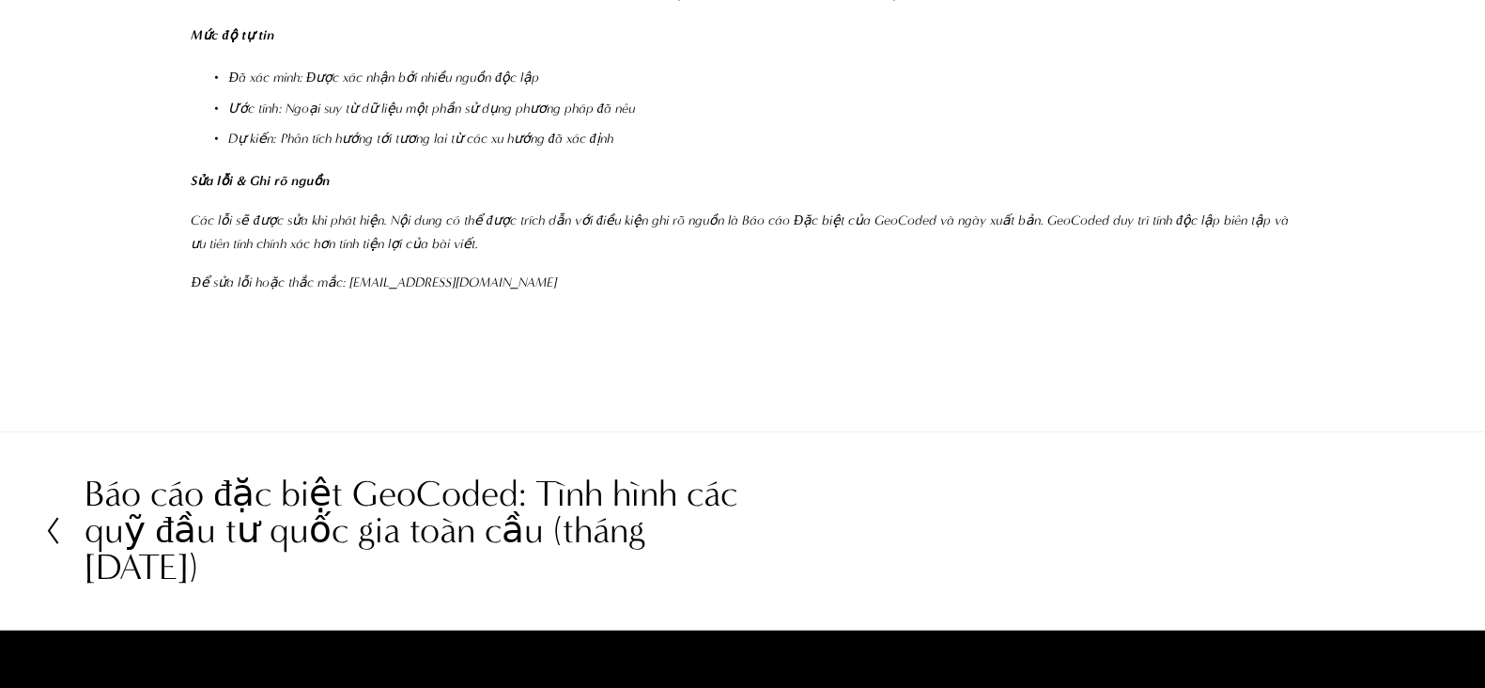 This screenshot has height=688, width=1485. I want to click on font: Các lỗi sẽ được sửa khi phát hiện. Nội dung có thể được trích dẫn với điều kiện ghi rõ nguồn là B..., so click(741, 232).